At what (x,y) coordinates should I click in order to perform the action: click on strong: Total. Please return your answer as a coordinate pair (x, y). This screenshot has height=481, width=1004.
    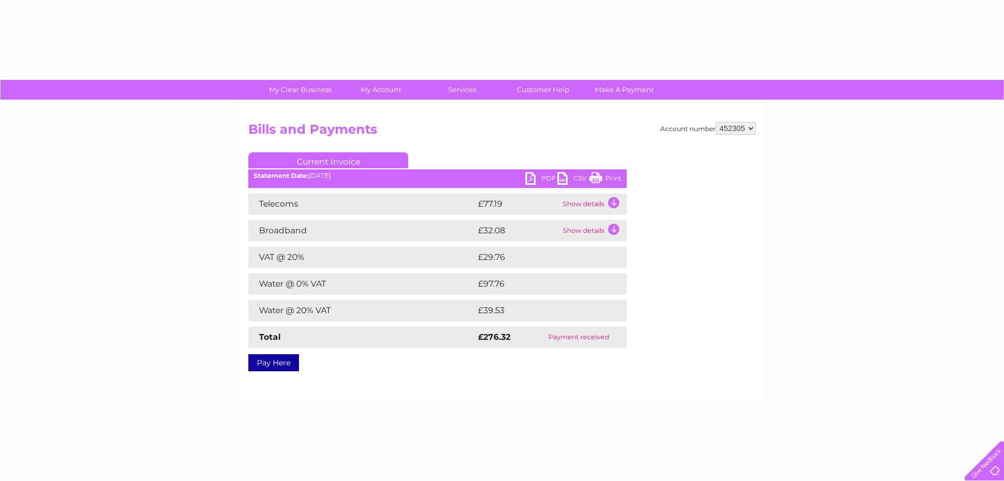
    Looking at the image, I should click on (270, 337).